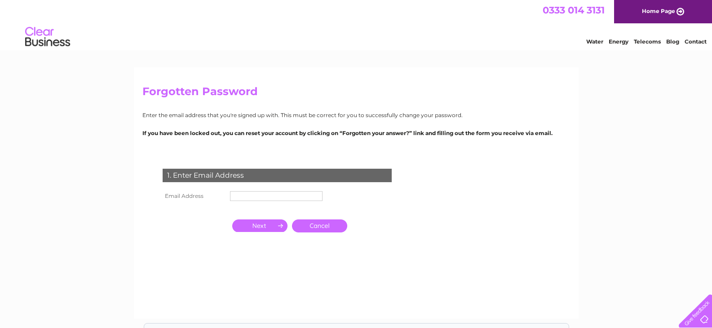  Describe the element at coordinates (356, 133) in the screenshot. I see `p: If you have been locked out, you can reset your account by clicking on “Forgotten your answer?” l...` at that location.